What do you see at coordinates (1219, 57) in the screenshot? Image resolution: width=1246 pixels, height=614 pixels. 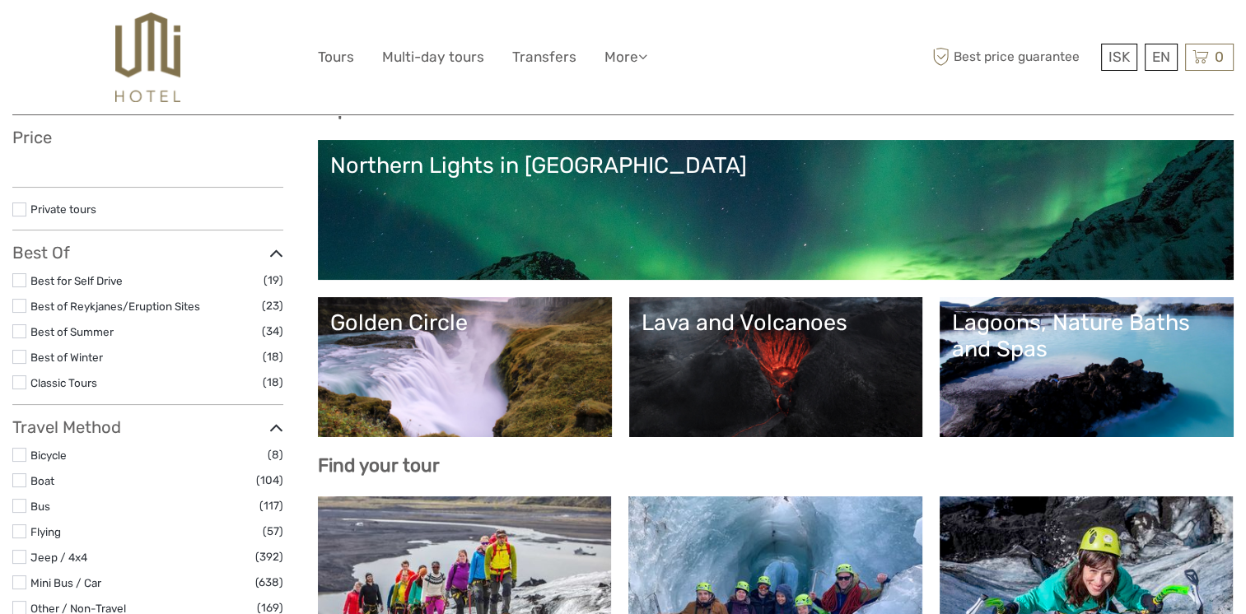 I see `span: 0` at bounding box center [1219, 57].